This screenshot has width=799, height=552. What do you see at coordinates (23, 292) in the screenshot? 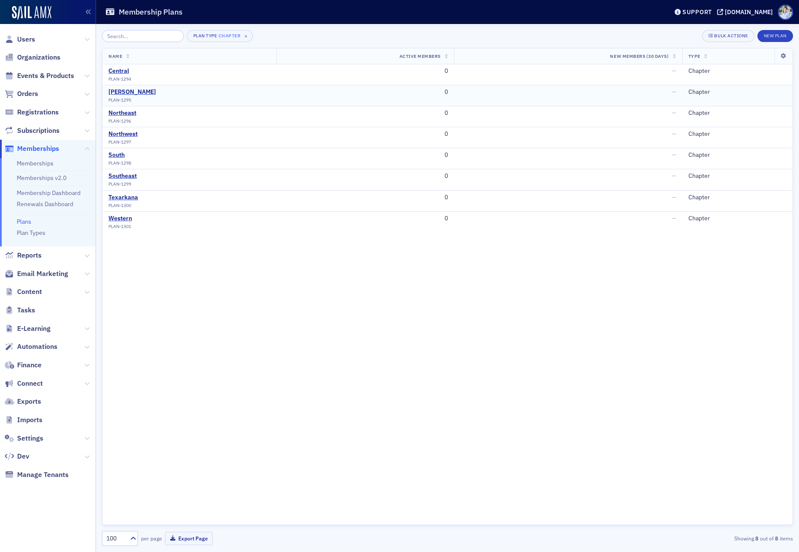
I see `a: Content` at bounding box center [23, 292].